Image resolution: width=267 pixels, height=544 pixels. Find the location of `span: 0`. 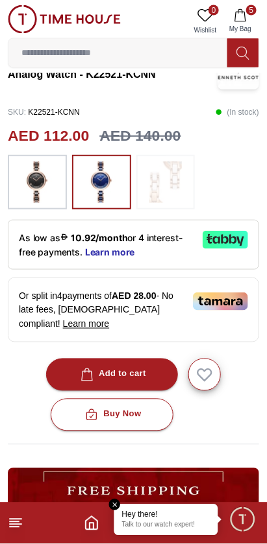

span: 0 is located at coordinates (213, 10).